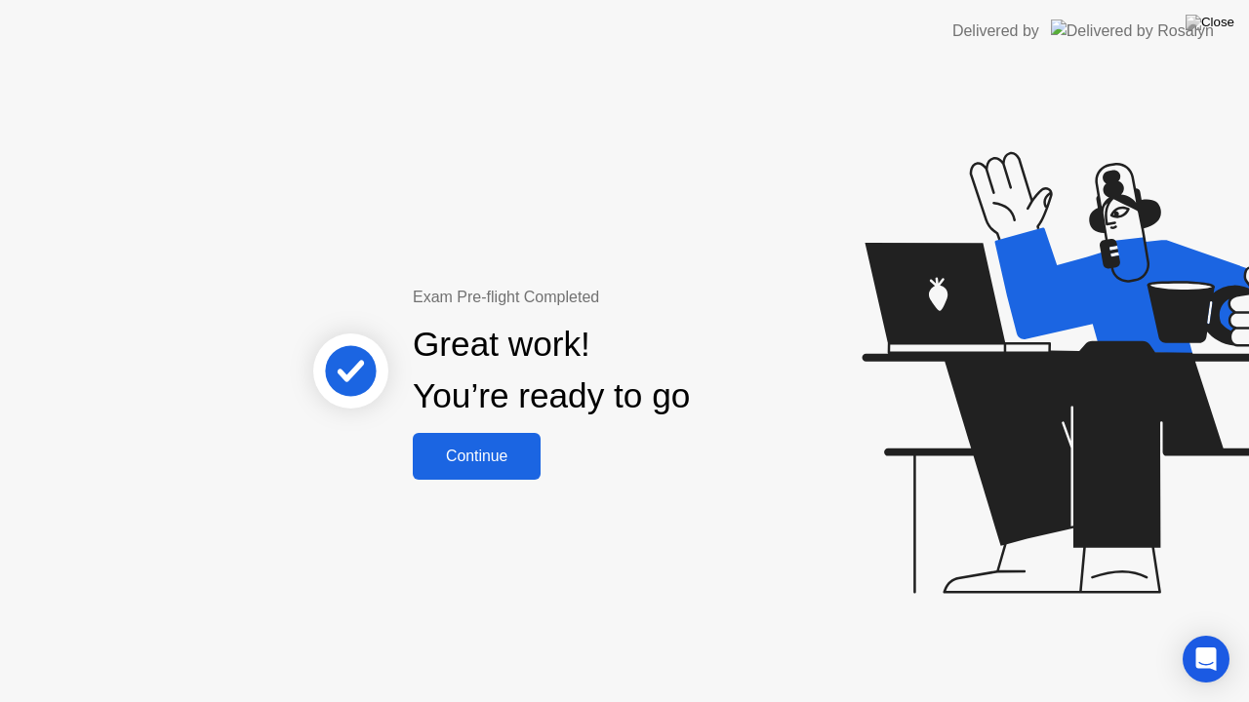 Image resolution: width=1249 pixels, height=702 pixels. I want to click on img: Delivered by Rosalyn, so click(1132, 30).